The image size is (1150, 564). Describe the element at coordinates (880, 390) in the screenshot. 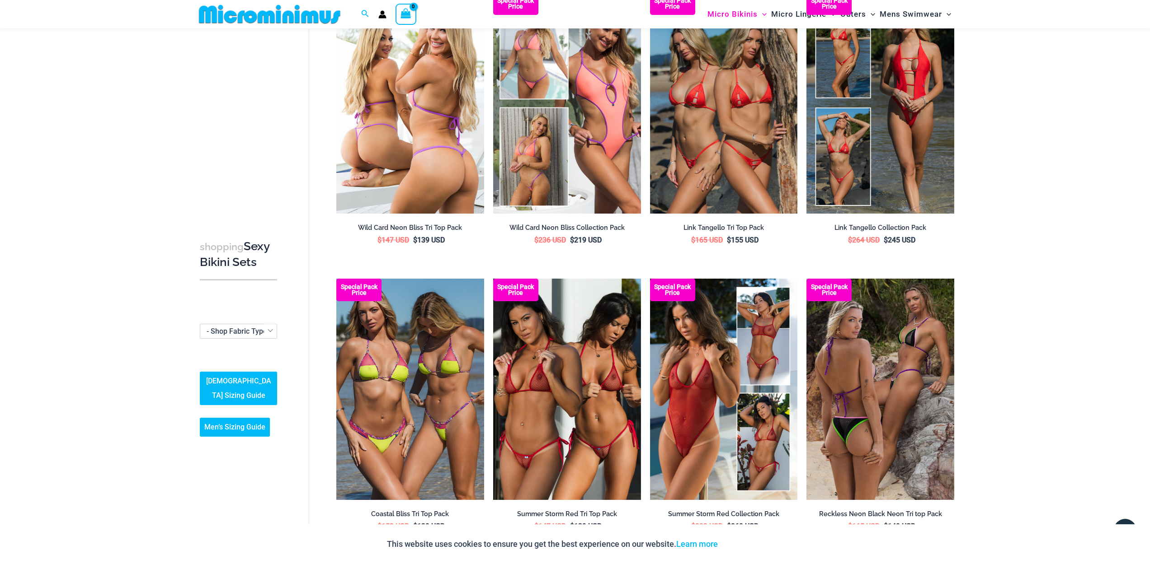

I see `img: Tri Top Pack` at that location.